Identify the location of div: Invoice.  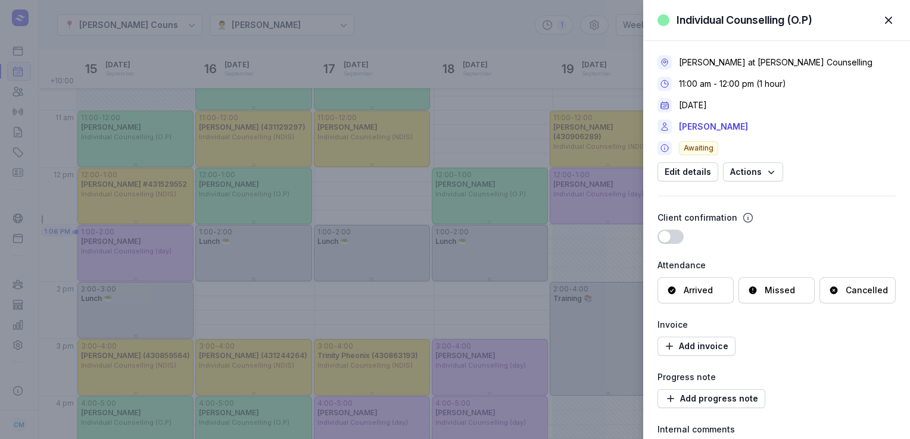
(777, 325).